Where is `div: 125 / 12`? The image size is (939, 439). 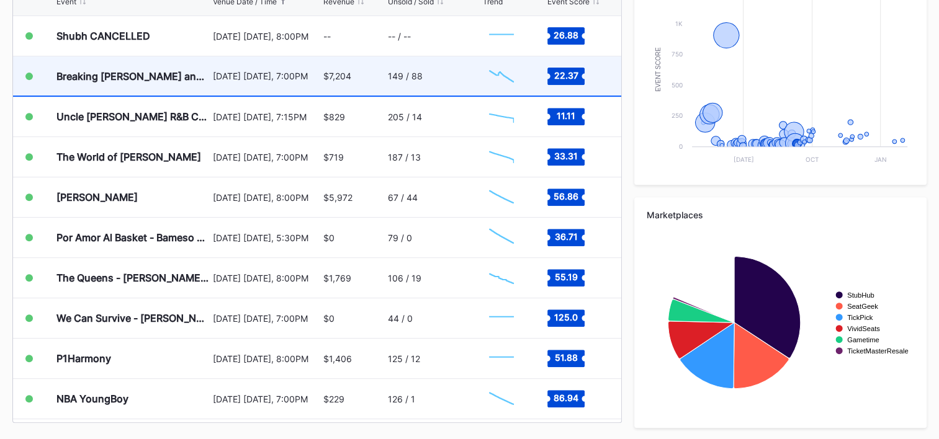 div: 125 / 12 is located at coordinates (404, 359).